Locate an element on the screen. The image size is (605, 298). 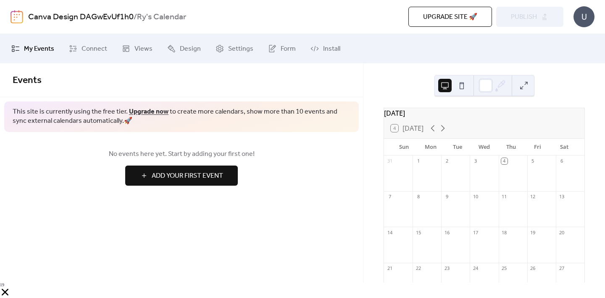
div: 20 is located at coordinates (561, 233).